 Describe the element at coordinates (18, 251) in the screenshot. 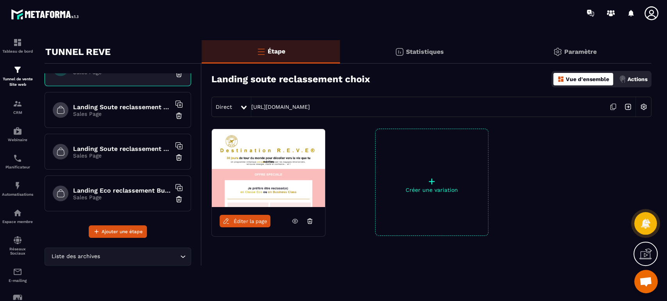

I see `p: Réseaux Sociaux` at that location.